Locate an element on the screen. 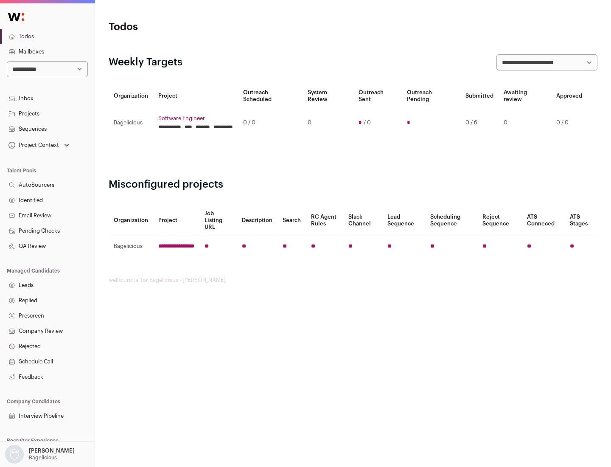 This screenshot has height=467, width=611. th: Awaiting review is located at coordinates (525, 96).